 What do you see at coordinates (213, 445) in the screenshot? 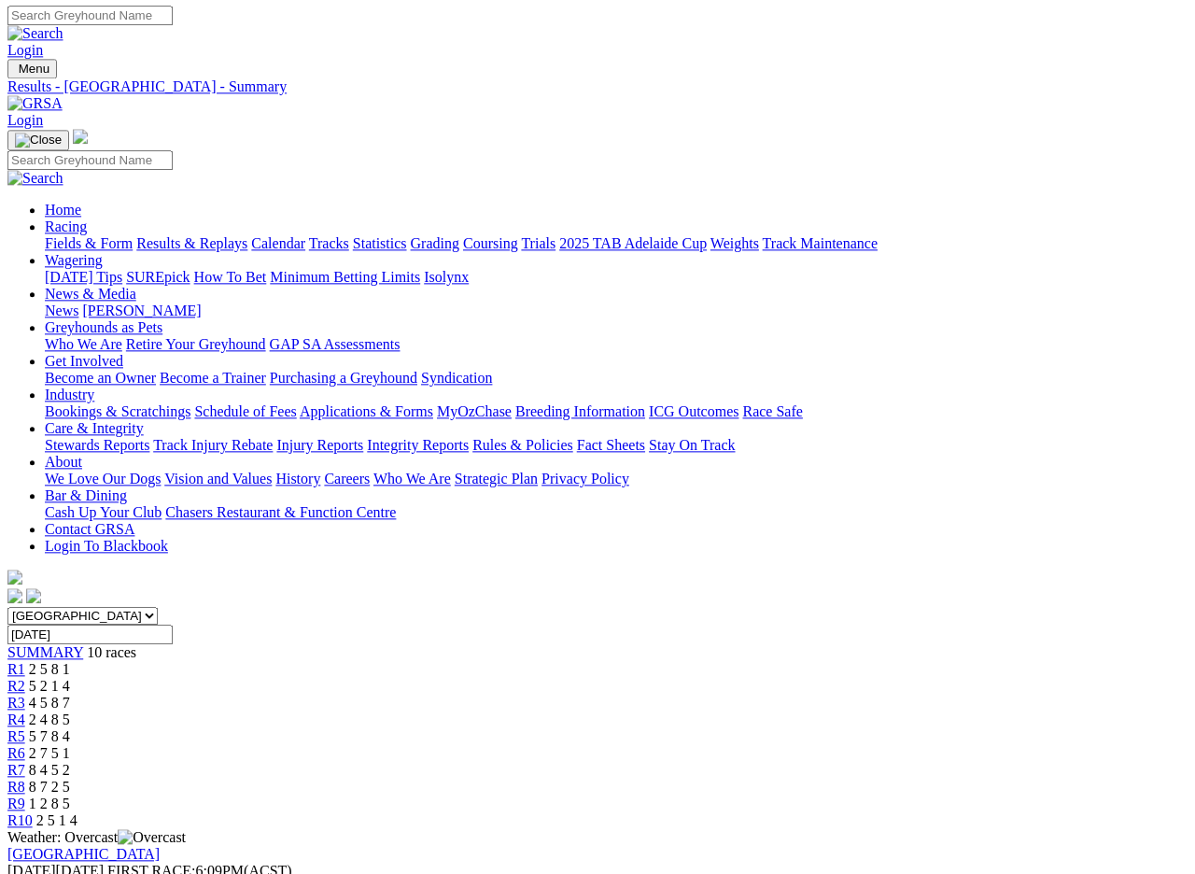
I see `a: Track Injury Rebate` at bounding box center [213, 445].